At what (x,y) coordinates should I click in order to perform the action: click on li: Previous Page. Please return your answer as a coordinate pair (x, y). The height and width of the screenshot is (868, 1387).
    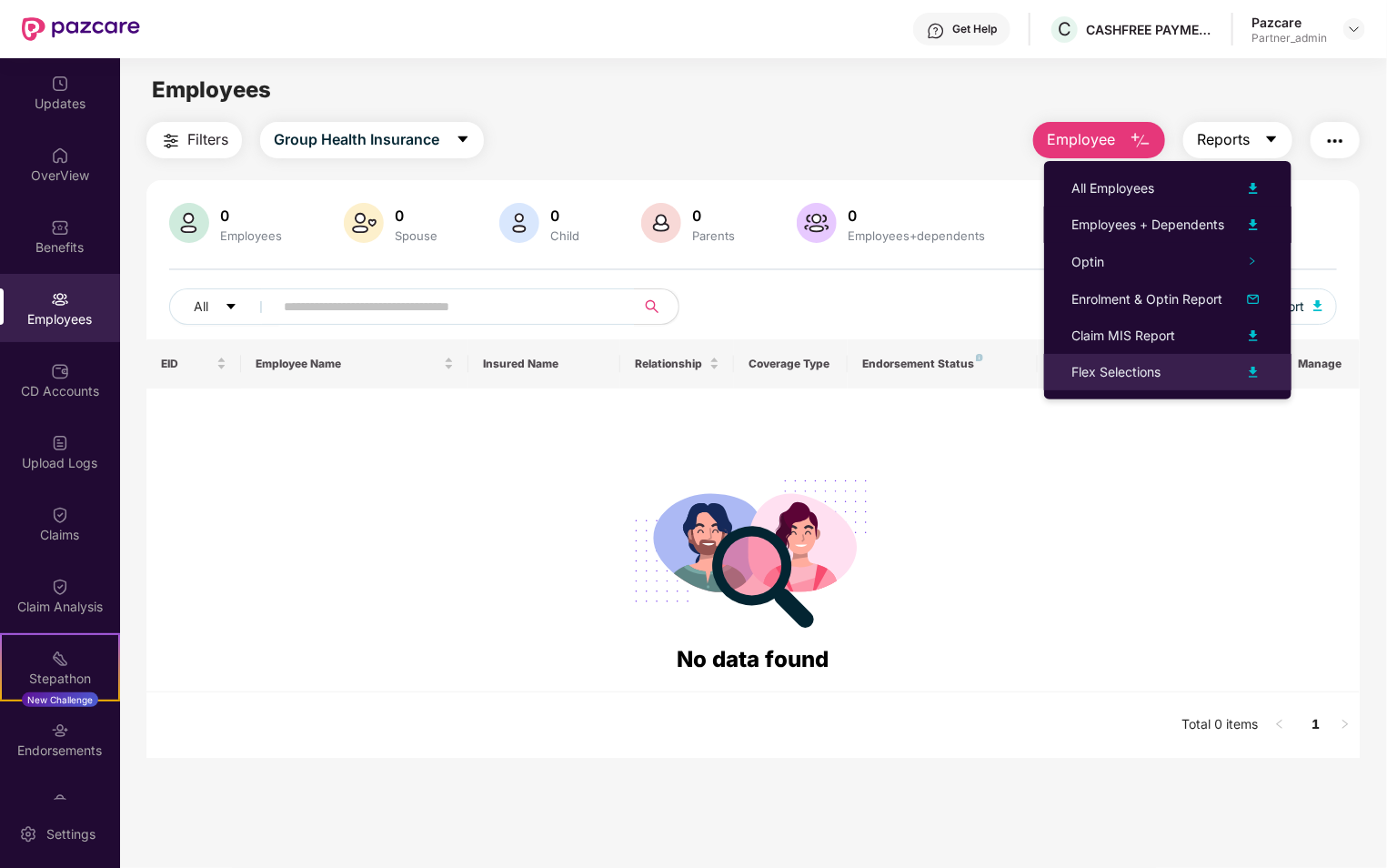
    Looking at the image, I should click on (1280, 725).